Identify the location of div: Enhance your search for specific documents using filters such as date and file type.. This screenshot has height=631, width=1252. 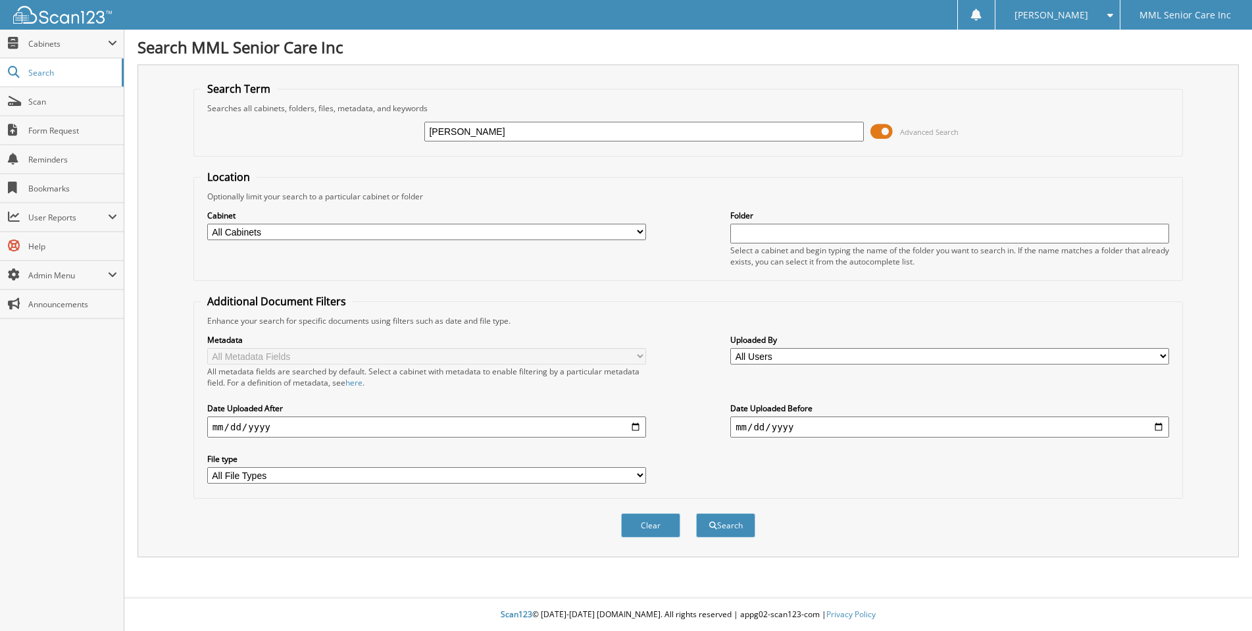
(688, 320).